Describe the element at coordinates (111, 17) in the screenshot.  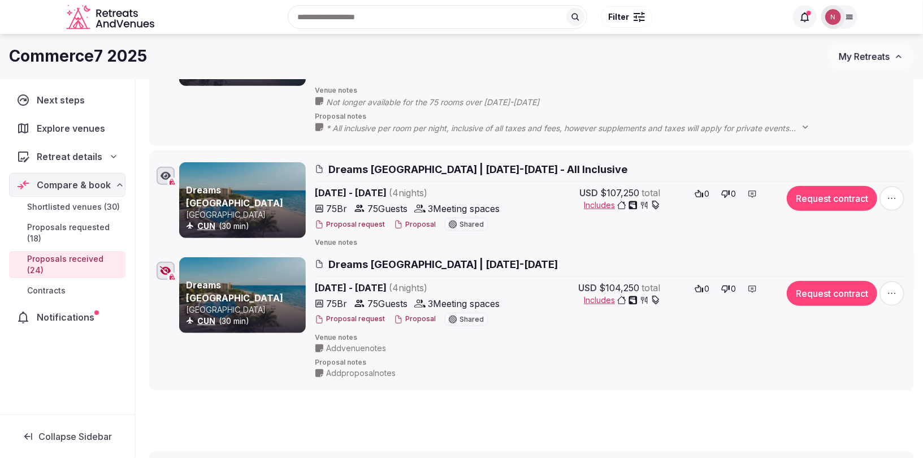
I see `svg: Retreats and Venues company logo` at that location.